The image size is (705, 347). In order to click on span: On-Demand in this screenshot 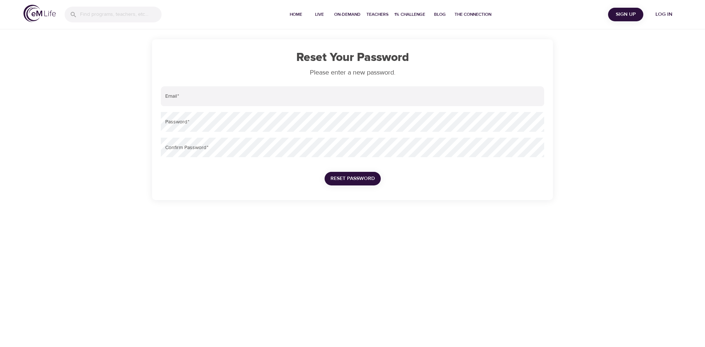, I will do `click(347, 14)`.